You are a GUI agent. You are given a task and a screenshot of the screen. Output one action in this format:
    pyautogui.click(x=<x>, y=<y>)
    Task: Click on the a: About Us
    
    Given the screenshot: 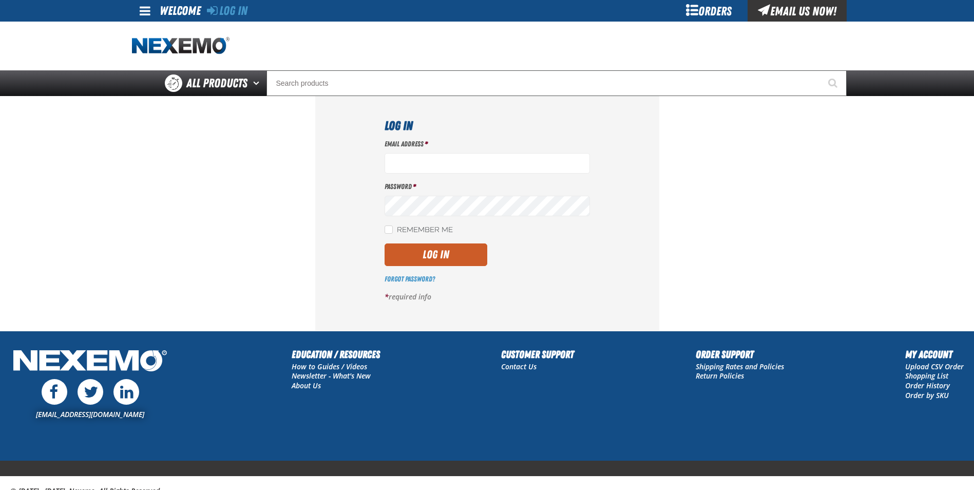 What is the action you would take?
    pyautogui.click(x=306, y=385)
    